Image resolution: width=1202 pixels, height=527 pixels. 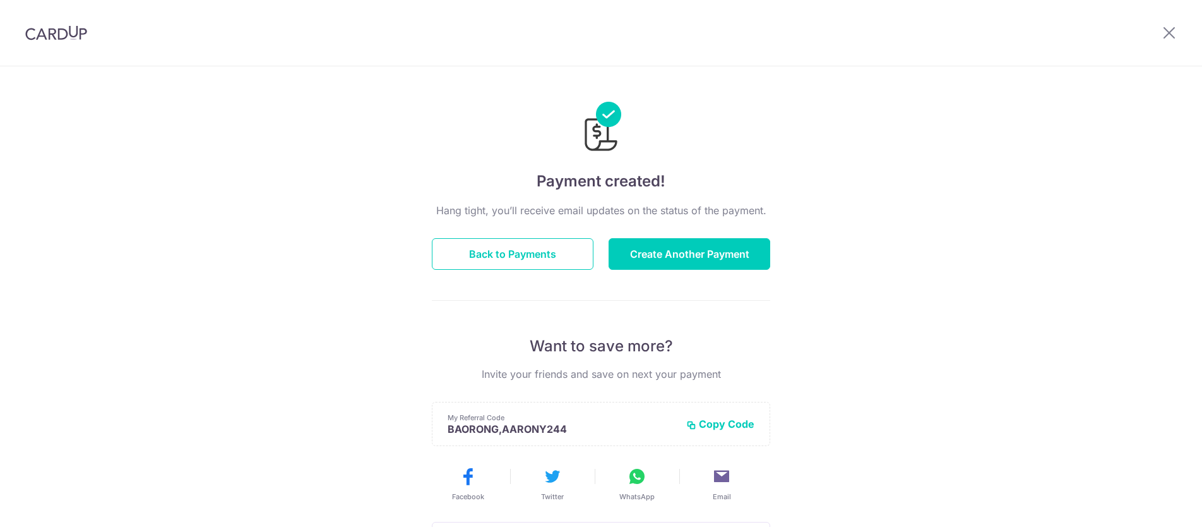 What do you see at coordinates (553, 484) in the screenshot?
I see `button: Twitter` at bounding box center [553, 484].